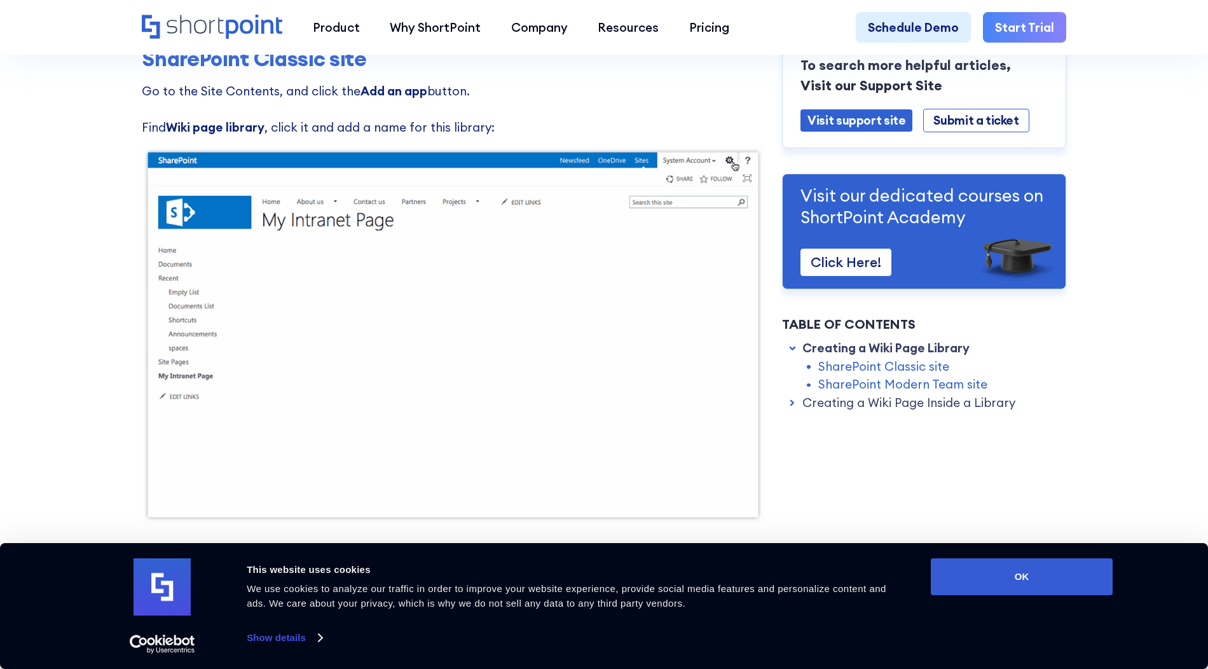 The image size is (1208, 669). What do you see at coordinates (539, 27) in the screenshot?
I see `a: Company` at bounding box center [539, 27].